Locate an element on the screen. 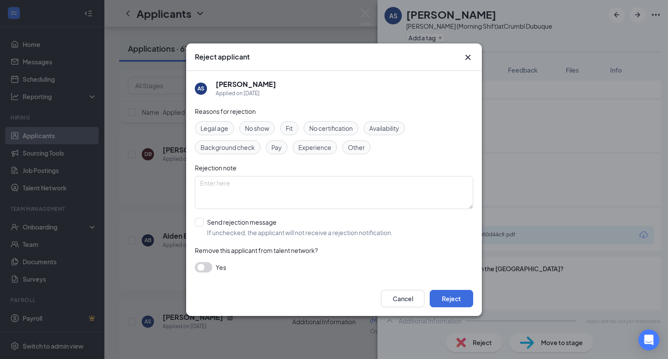 The height and width of the screenshot is (359, 668). span: Availability is located at coordinates (384, 128).